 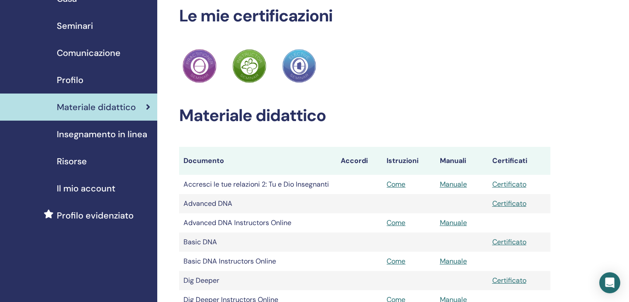 What do you see at coordinates (409, 161) in the screenshot?
I see `th: Istruzioni` at bounding box center [409, 161].